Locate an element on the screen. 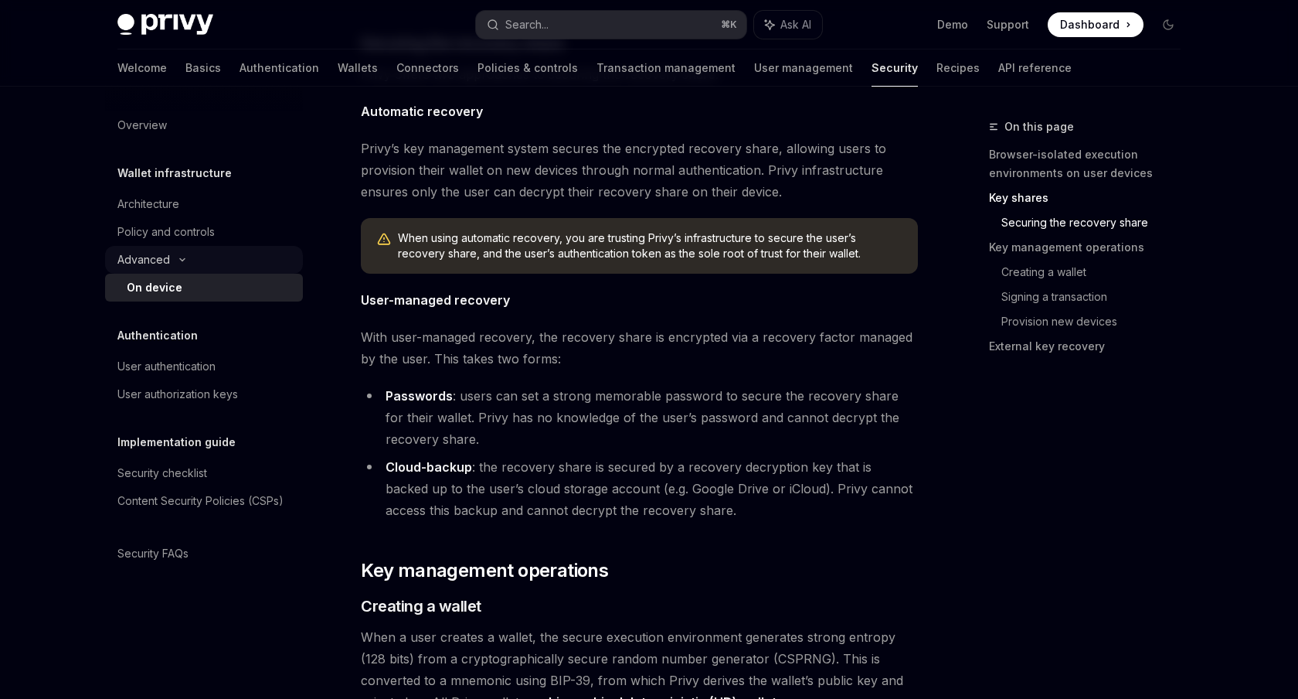  li: : users can set a strong memorable password to secure the recovery share for their wallet. Privy ... is located at coordinates (639, 417).